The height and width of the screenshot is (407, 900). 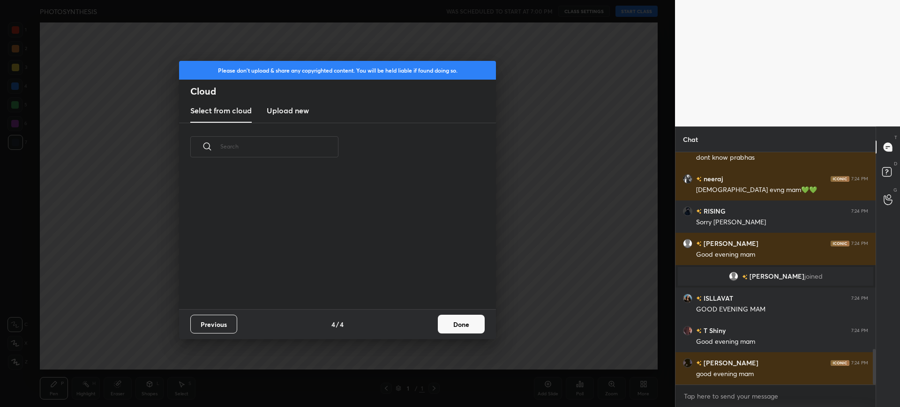 What do you see at coordinates (782, 310) in the screenshot?
I see `div: GOOD EVENING MAM` at bounding box center [782, 310].